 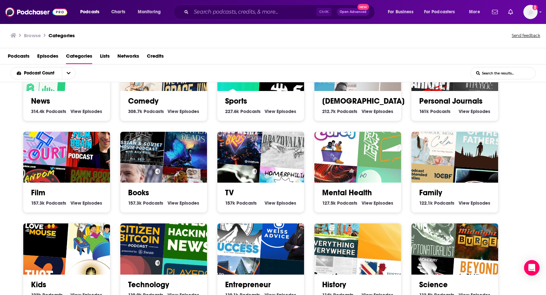 What do you see at coordinates (105, 57) in the screenshot?
I see `span: Lists` at bounding box center [105, 57].